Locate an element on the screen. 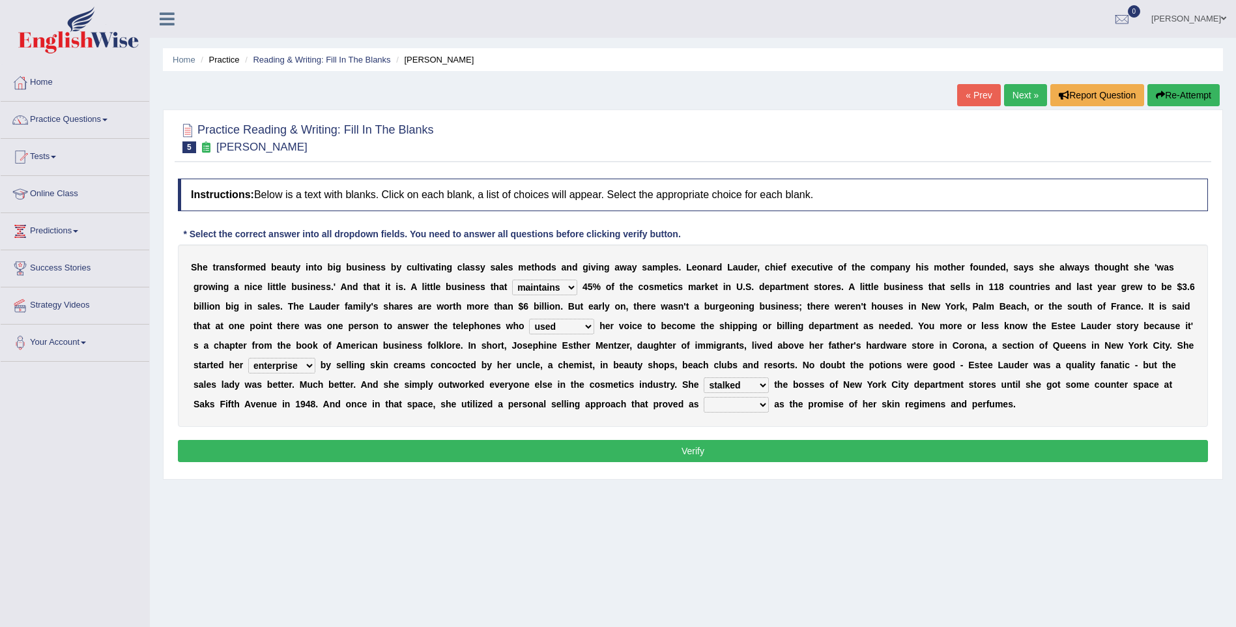 Image resolution: width=1236 pixels, height=627 pixels. a: « Prev is located at coordinates (979, 95).